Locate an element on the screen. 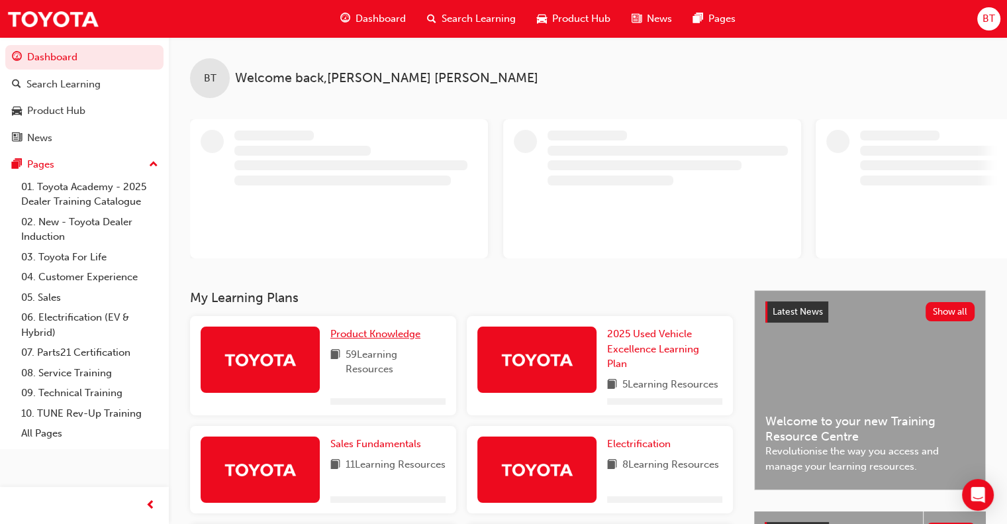 Image resolution: width=1007 pixels, height=524 pixels. div: Pages is located at coordinates (40, 164).